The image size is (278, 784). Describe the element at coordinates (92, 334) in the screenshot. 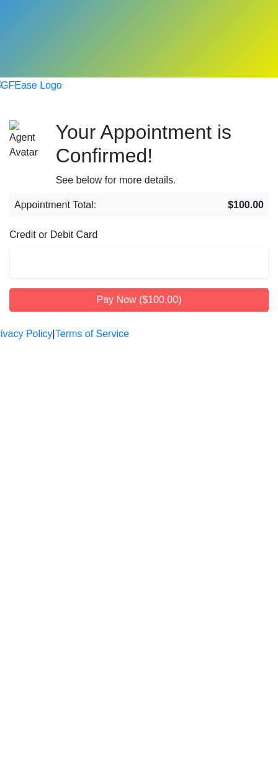

I see `a: Terms of Service` at that location.